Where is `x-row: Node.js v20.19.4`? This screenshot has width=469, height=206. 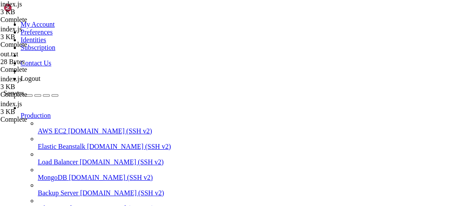 x-row: Node.js v20.19.4 is located at coordinates (181, 131).